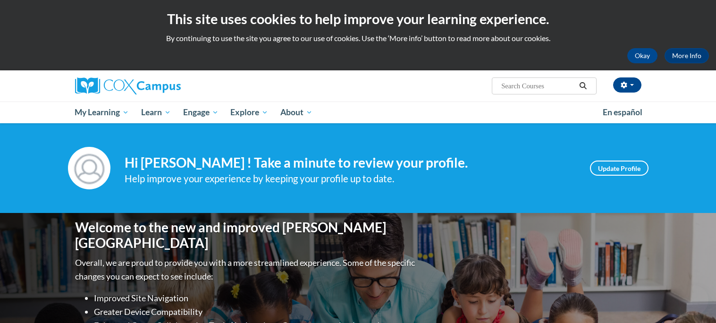 The image size is (716, 323). Describe the element at coordinates (101, 112) in the screenshot. I see `span: My Learning` at that location.